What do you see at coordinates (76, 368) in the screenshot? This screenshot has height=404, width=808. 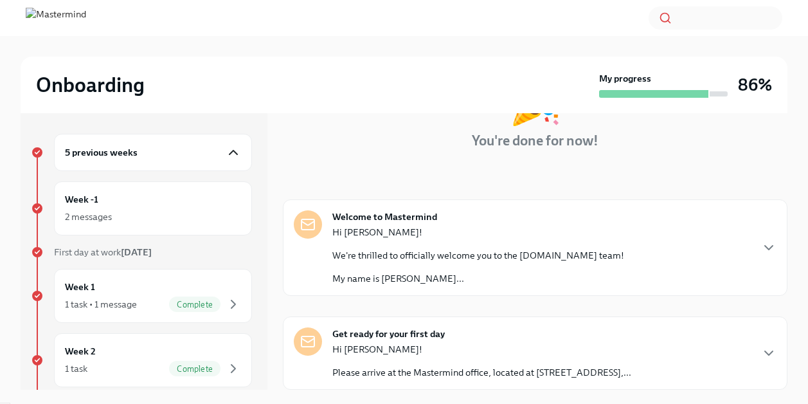 I see `div: 1 task` at bounding box center [76, 368].